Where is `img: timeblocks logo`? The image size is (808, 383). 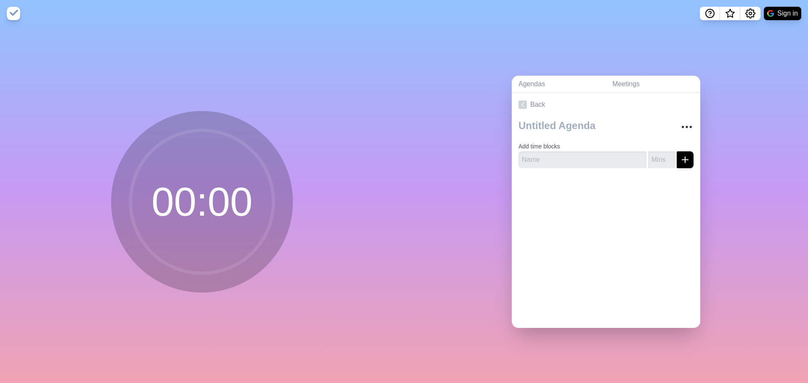
img: timeblocks logo is located at coordinates (13, 13).